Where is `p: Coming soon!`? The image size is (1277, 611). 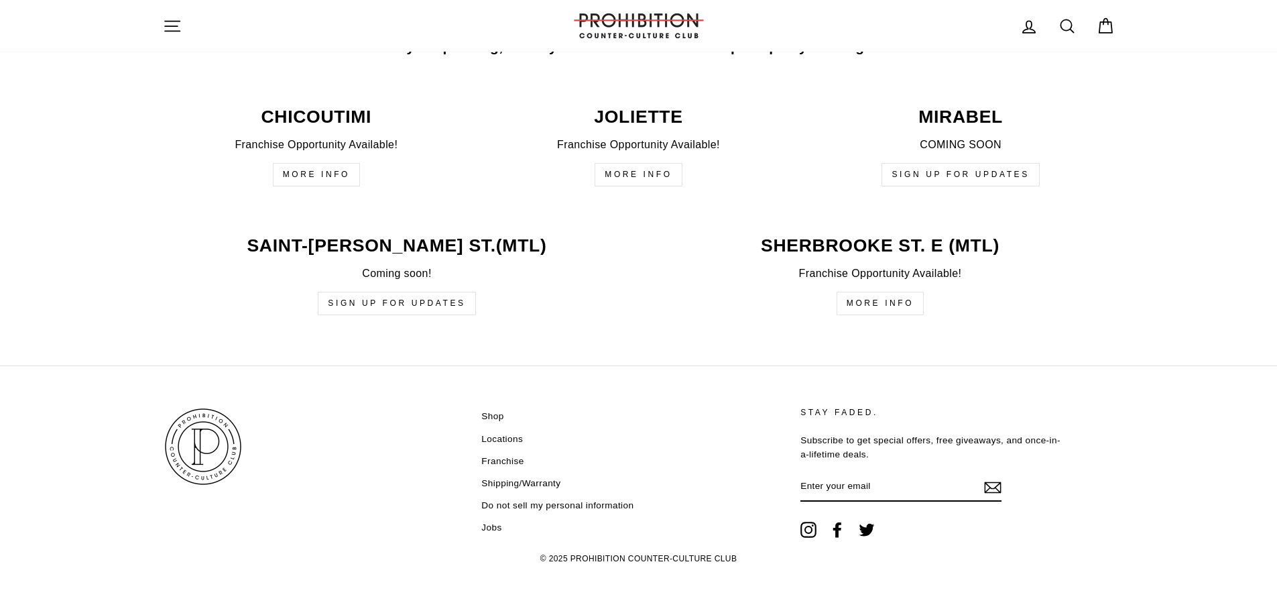 p: Coming soon! is located at coordinates (397, 274).